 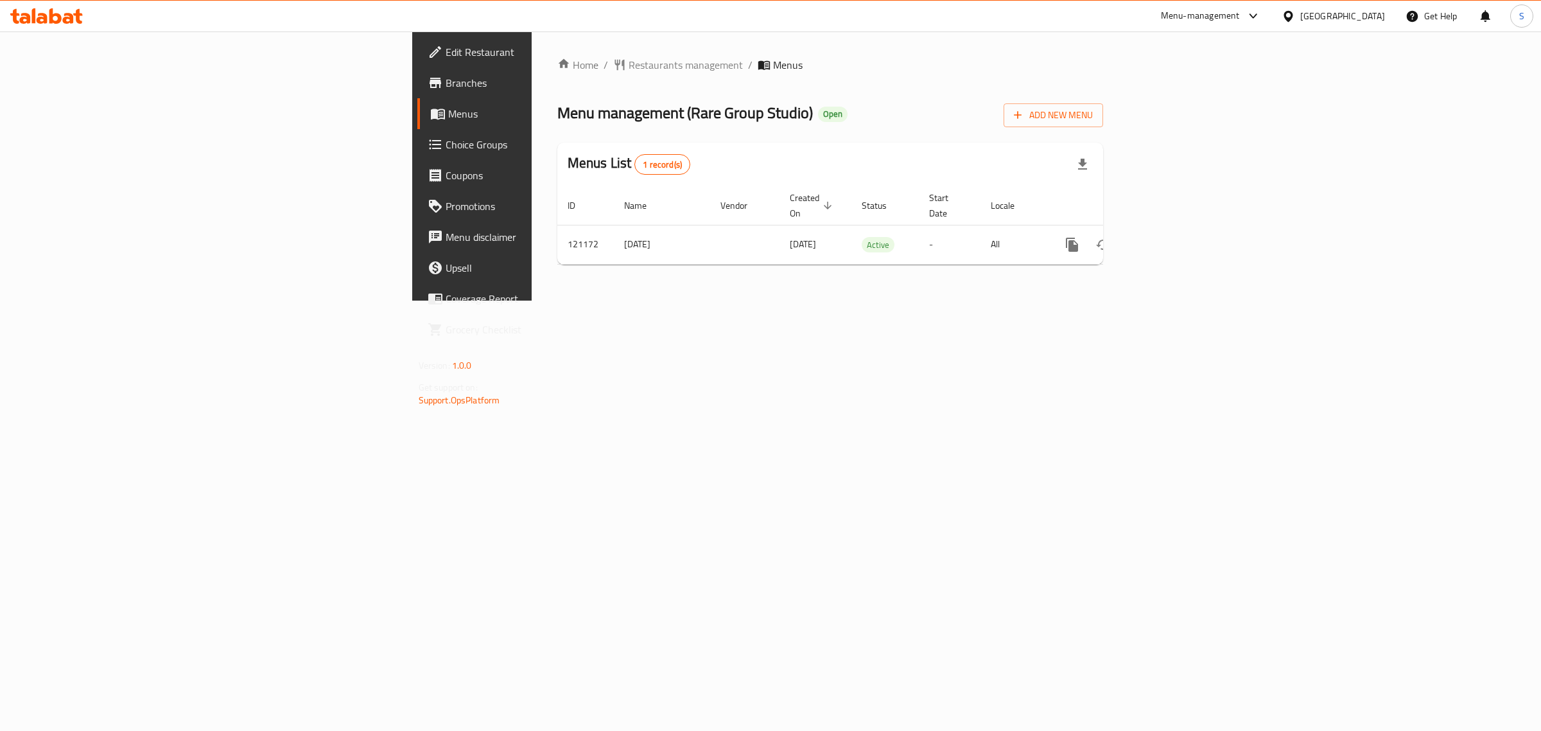 I want to click on nav: breadcrumb, so click(x=830, y=65).